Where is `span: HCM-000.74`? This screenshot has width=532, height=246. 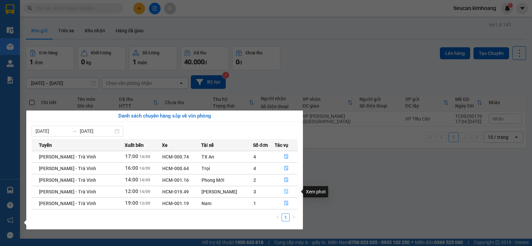
span: HCM-000.74 is located at coordinates (176, 157).